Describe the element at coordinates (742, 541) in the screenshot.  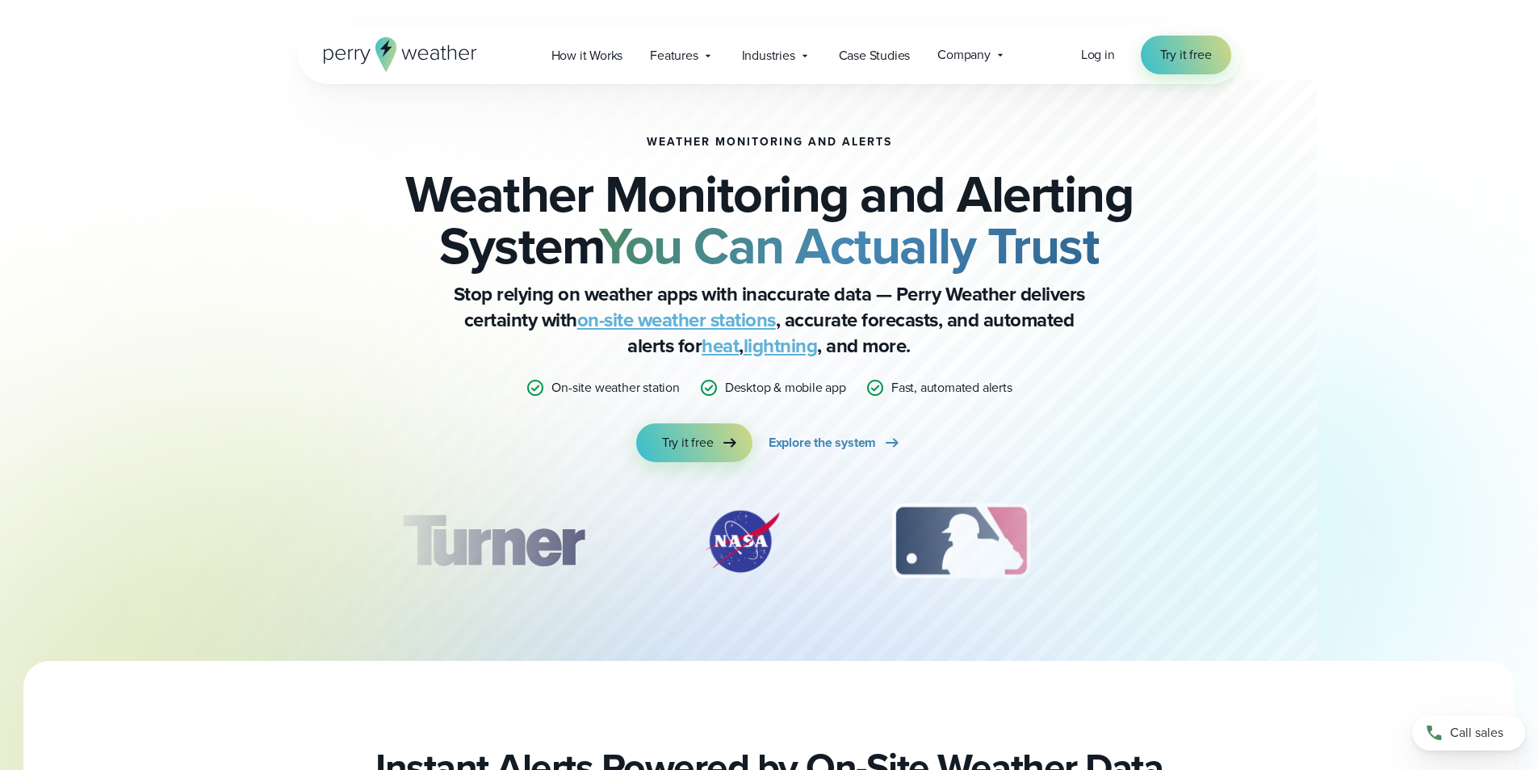
I see `div: 2 of 12` at that location.